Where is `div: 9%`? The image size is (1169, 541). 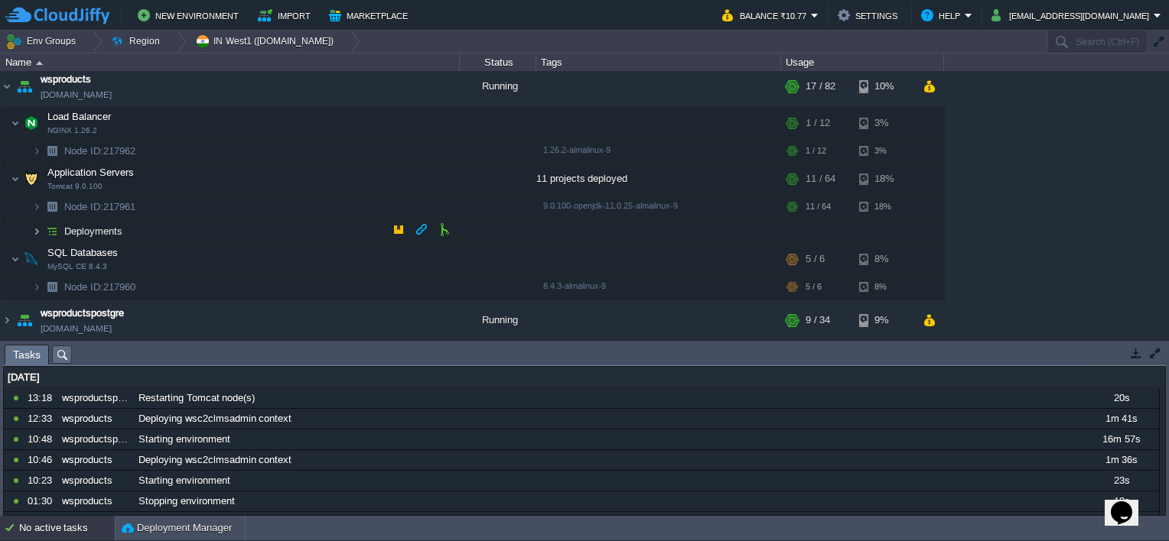 div: 9% is located at coordinates (883, 320).